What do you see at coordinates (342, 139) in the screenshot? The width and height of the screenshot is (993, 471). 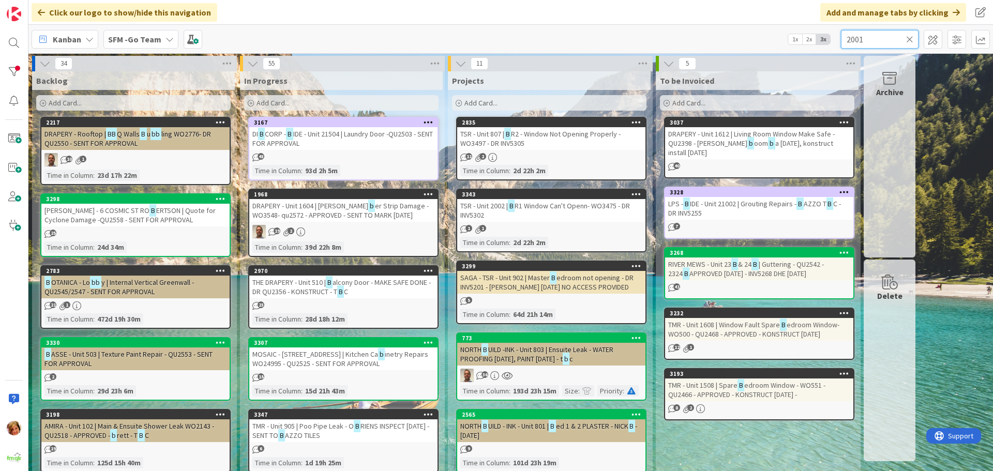 I see `span: IDE - Unit 21504 | Laundry Door -QU2503 - SENT FOR APPROVAL` at bounding box center [342, 139].